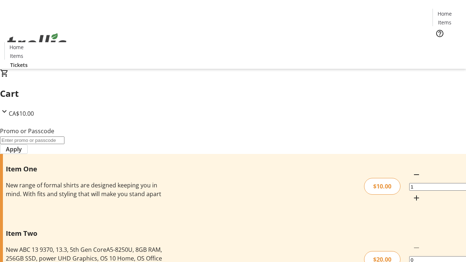 Image resolution: width=466 pixels, height=262 pixels. Describe the element at coordinates (85, 169) in the screenshot. I see `h3: Item One` at that location.